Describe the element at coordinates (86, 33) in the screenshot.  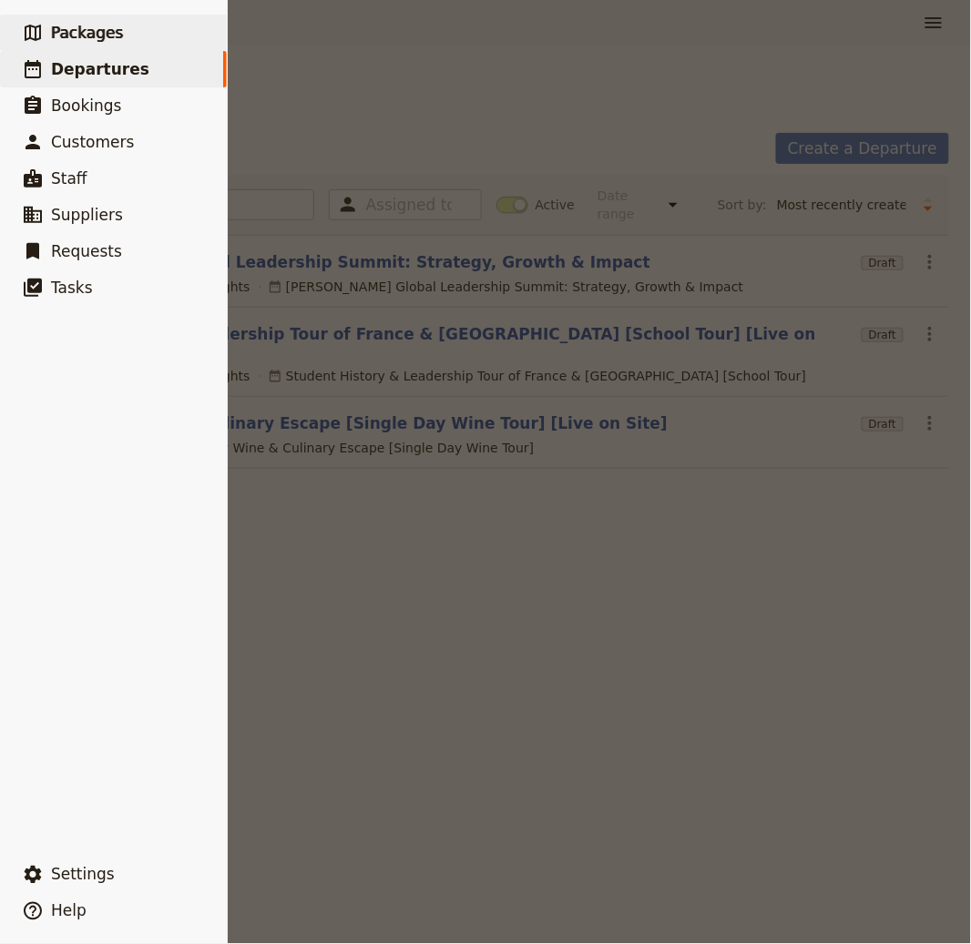
I see `span: Packages` at that location.